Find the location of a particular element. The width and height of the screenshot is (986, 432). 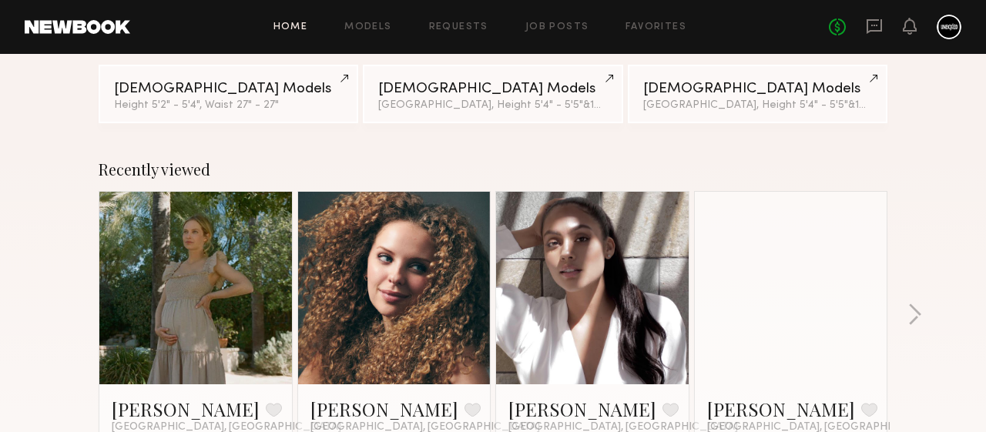

a: Home is located at coordinates (290, 27).